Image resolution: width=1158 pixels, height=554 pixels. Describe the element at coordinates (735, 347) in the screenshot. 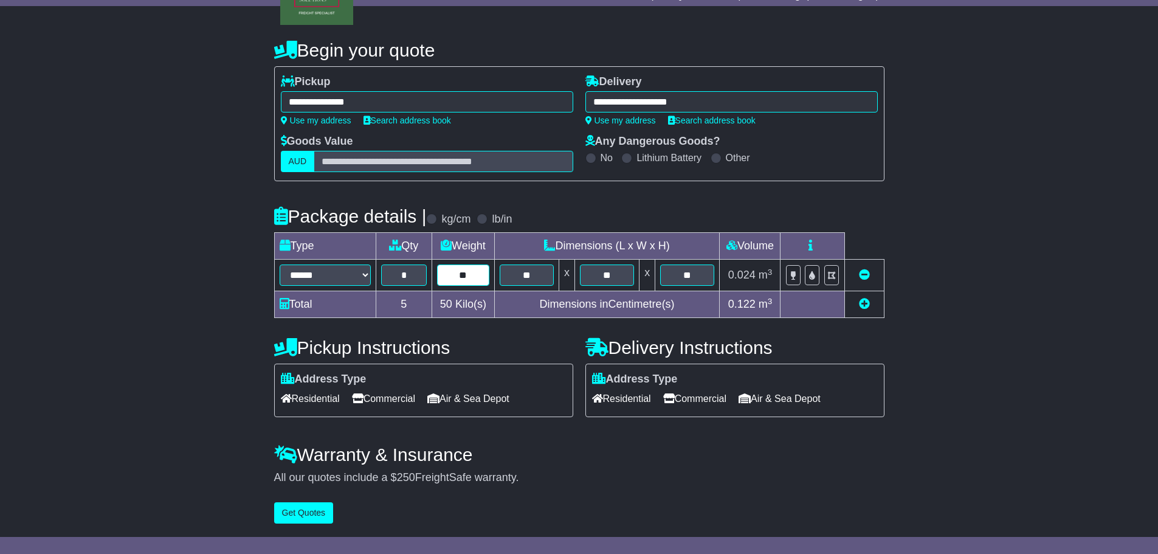

I see `h4: Delivery Instructions` at that location.